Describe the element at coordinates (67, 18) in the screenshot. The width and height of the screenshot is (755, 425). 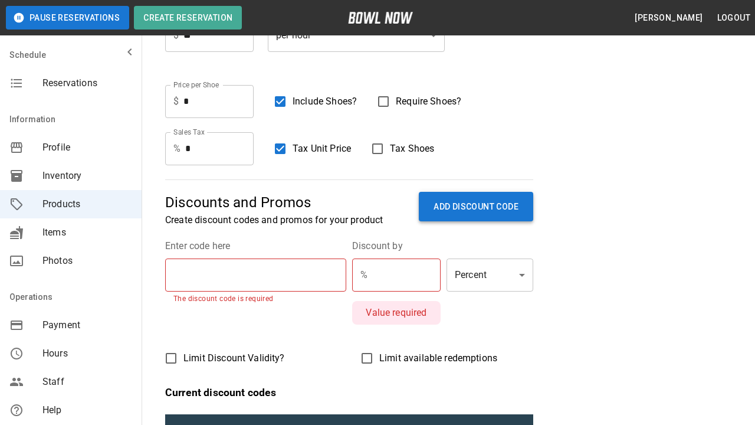
I see `button: Pause Reservations` at that location.